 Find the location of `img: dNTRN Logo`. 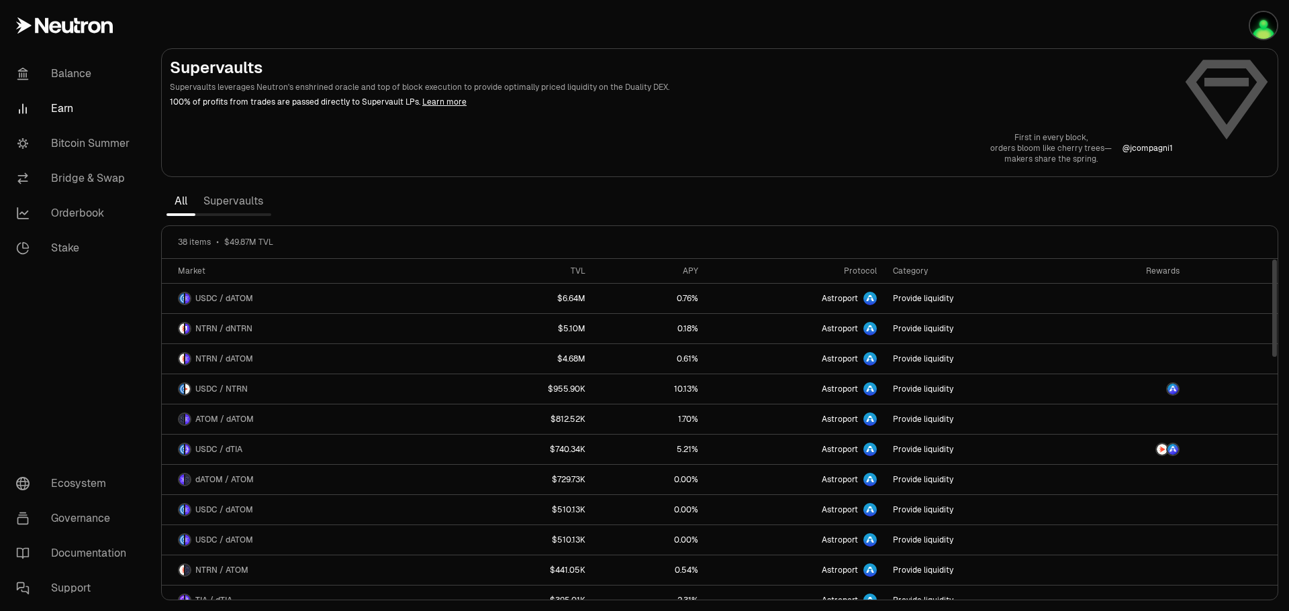

img: dNTRN Logo is located at coordinates (187, 329).